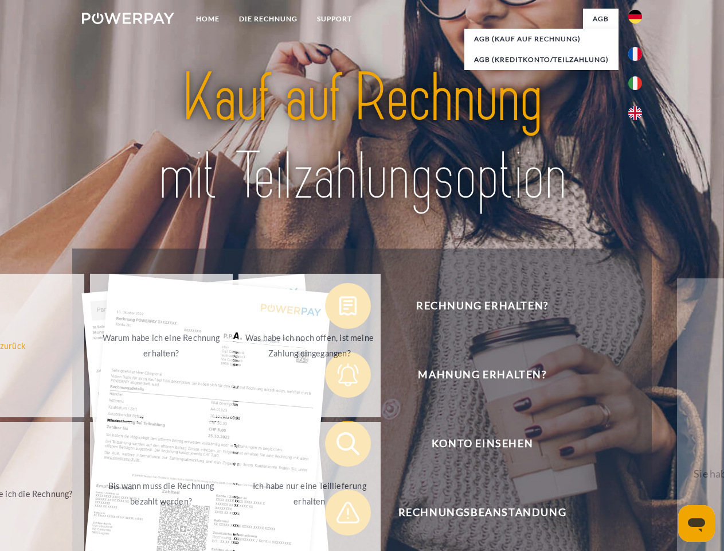  I want to click on img: de, so click(635, 17).